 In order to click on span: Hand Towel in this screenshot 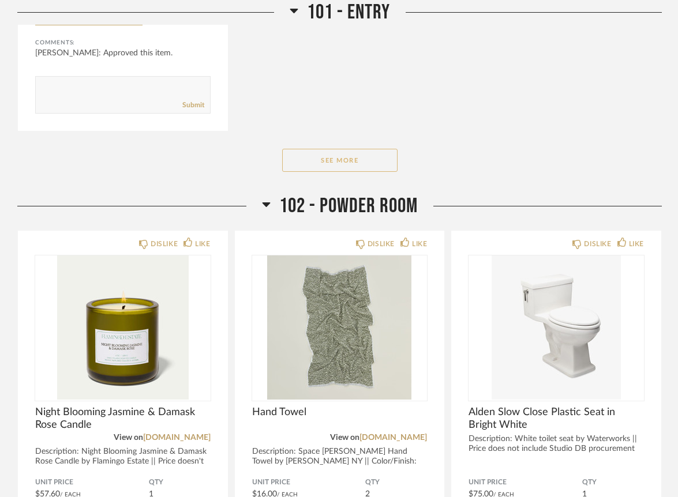, I will do `click(340, 413)`.